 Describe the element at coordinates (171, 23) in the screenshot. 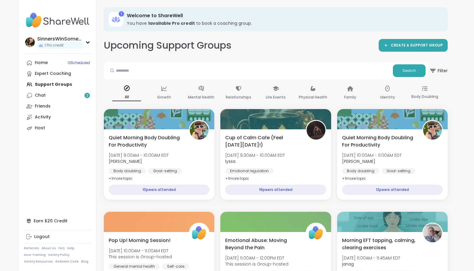

I see `b: 1 available Pro credit` at that location.